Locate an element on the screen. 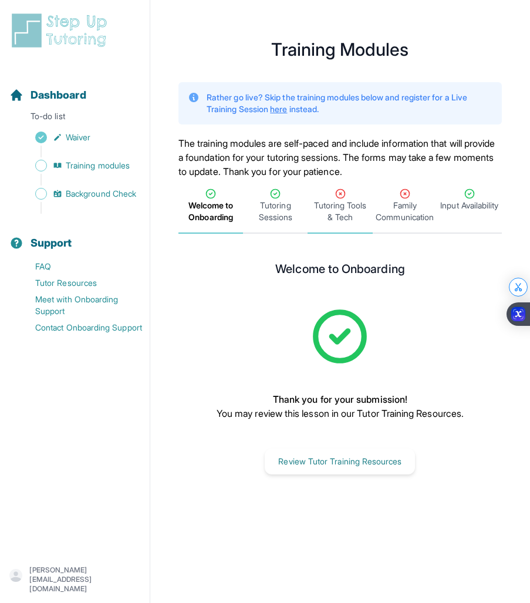  span: Tutoring Tools & Tech is located at coordinates (340, 211).